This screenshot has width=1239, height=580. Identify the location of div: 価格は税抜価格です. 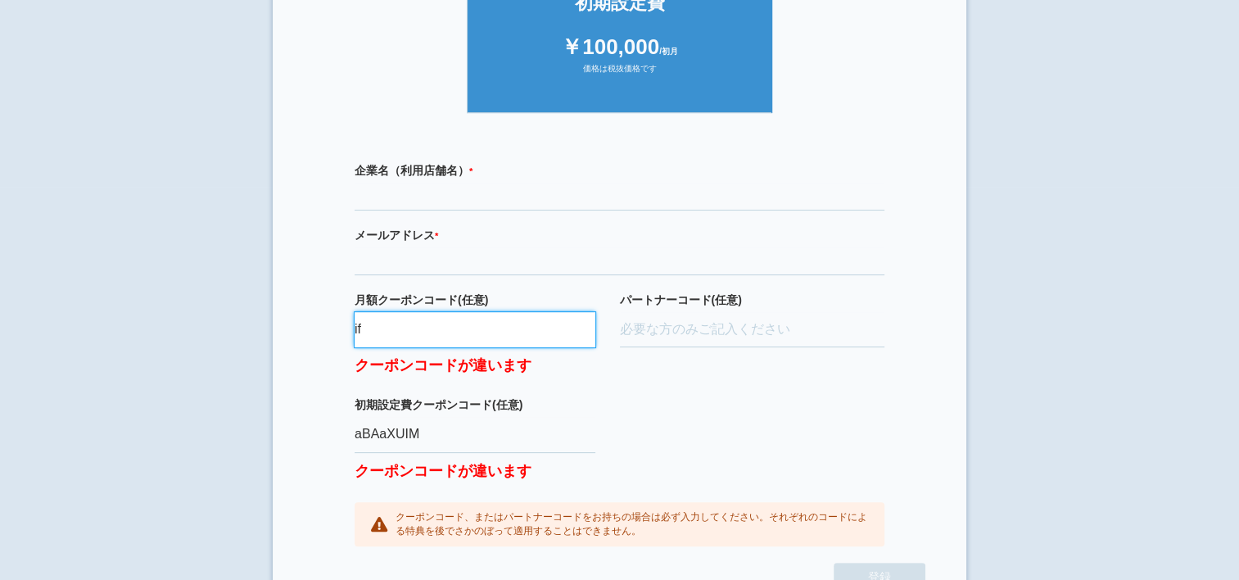
(620, 75).